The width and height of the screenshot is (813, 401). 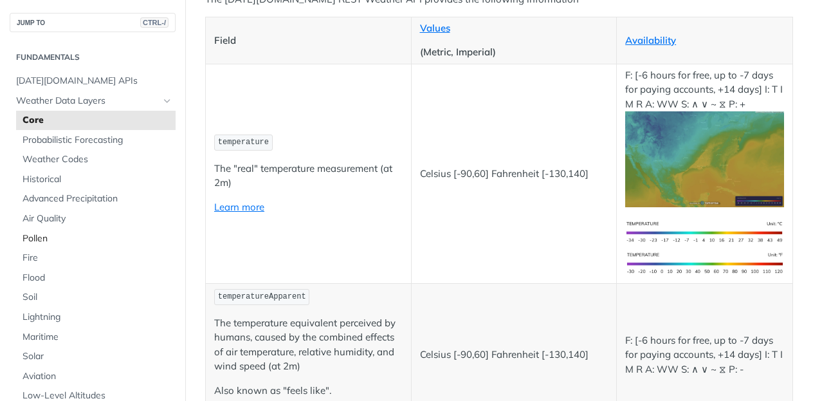 I want to click on span: Soil, so click(x=97, y=297).